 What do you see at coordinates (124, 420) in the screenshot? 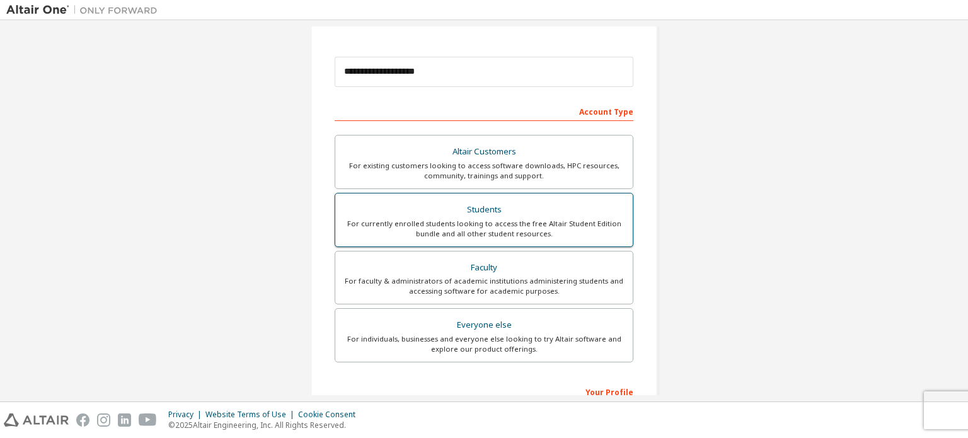
I see `img: linkedin.svg` at bounding box center [124, 420].